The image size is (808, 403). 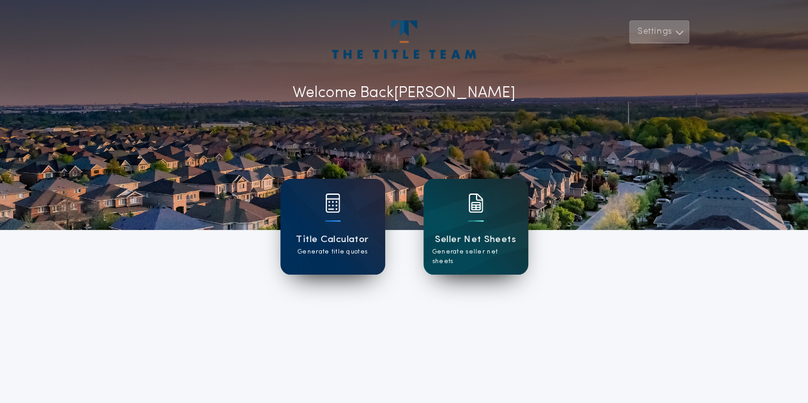 I want to click on h1: Seller Net Sheets, so click(x=475, y=240).